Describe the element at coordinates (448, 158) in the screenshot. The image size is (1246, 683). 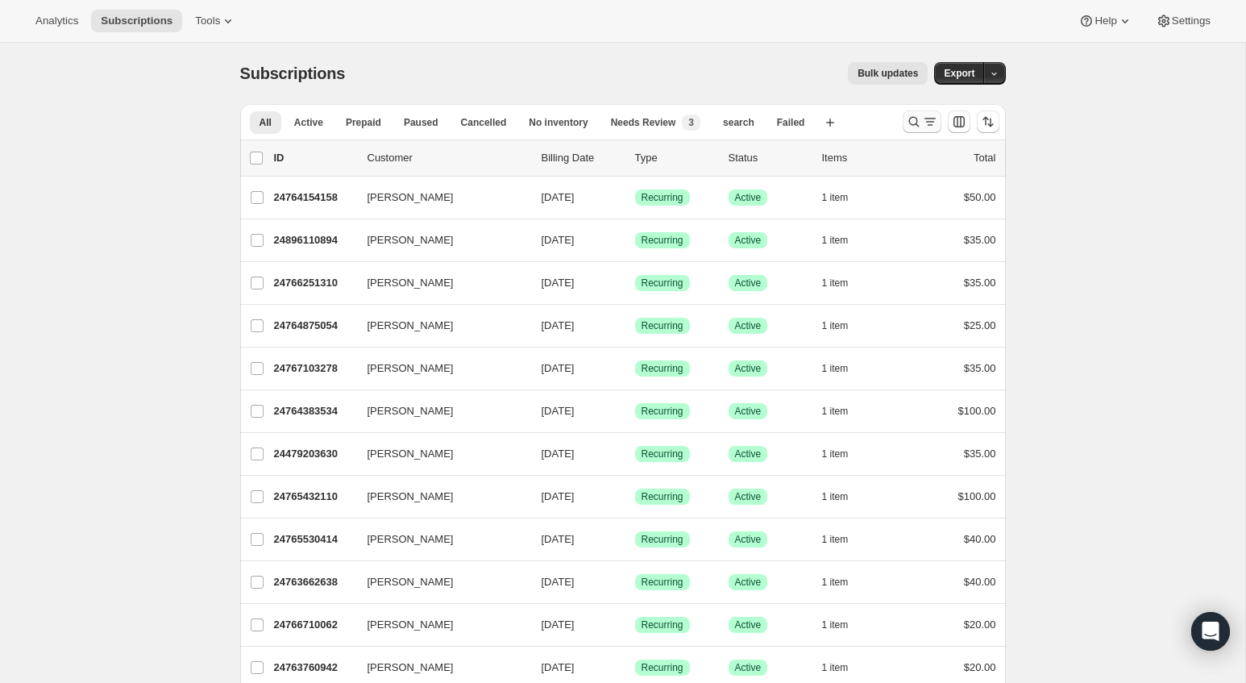
I see `p: Customer` at that location.